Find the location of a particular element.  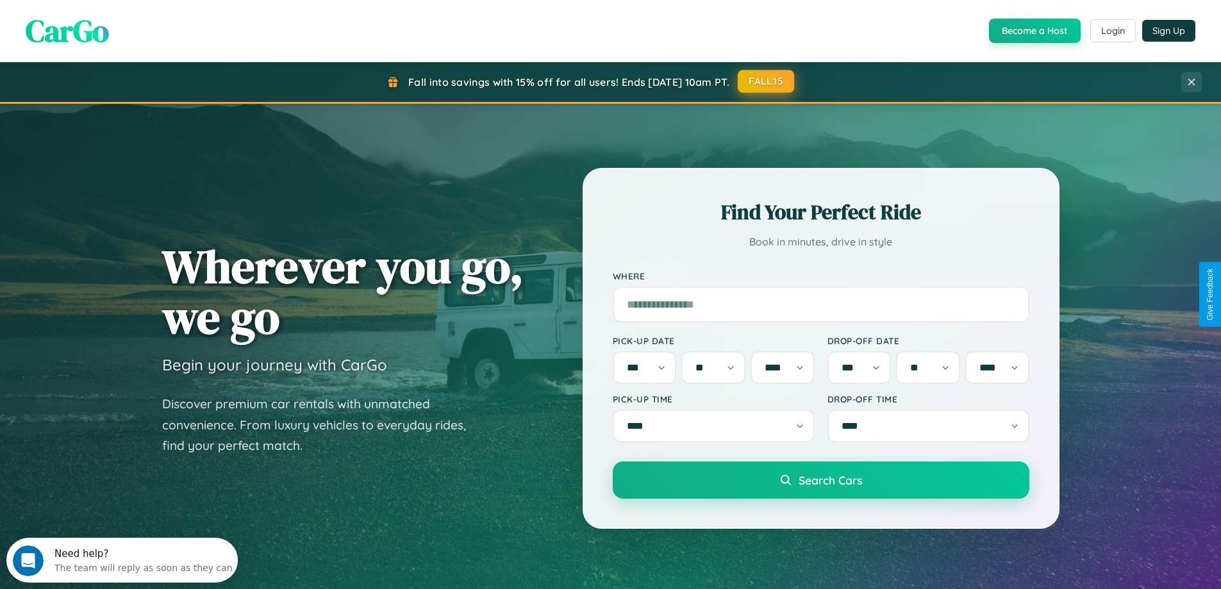

p: Discover premium car rentals with unmatched convenience. From luxury vehicles to everyday rides, ... is located at coordinates (322, 425).